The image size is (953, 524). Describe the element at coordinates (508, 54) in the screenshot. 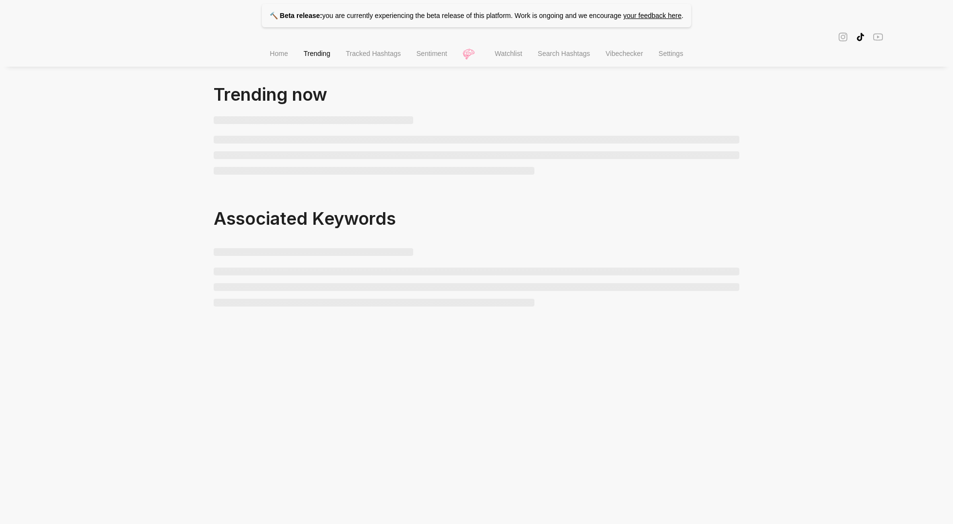

I see `span: Watchlist` at that location.